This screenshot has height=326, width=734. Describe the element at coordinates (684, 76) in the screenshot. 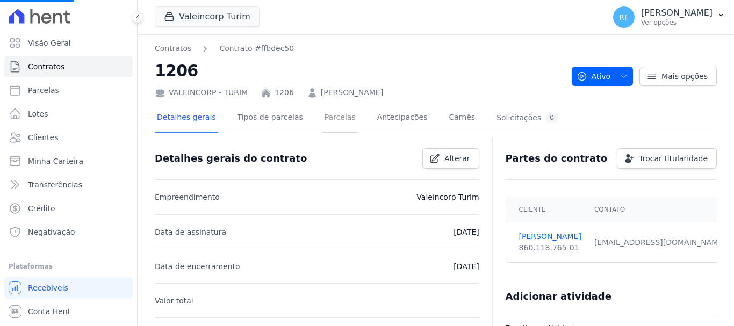

I see `span: Mais opções` at that location.